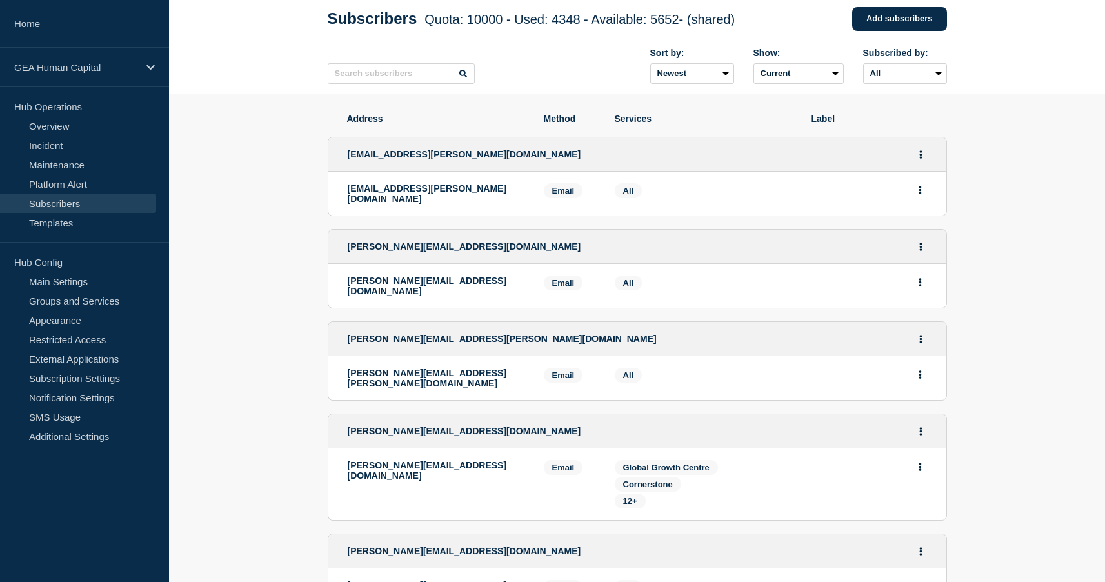 Image resolution: width=1105 pixels, height=582 pixels. What do you see at coordinates (630, 500) in the screenshot?
I see `span: 12+` at bounding box center [630, 500].